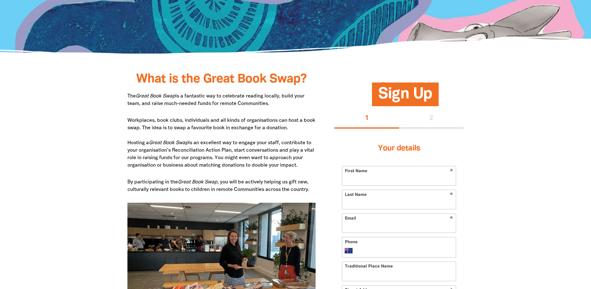  What do you see at coordinates (221, 186) in the screenshot?
I see `p: By participating in the , you will be actively helping us gift new, culturally relevant books to ...` at bounding box center [221, 186].